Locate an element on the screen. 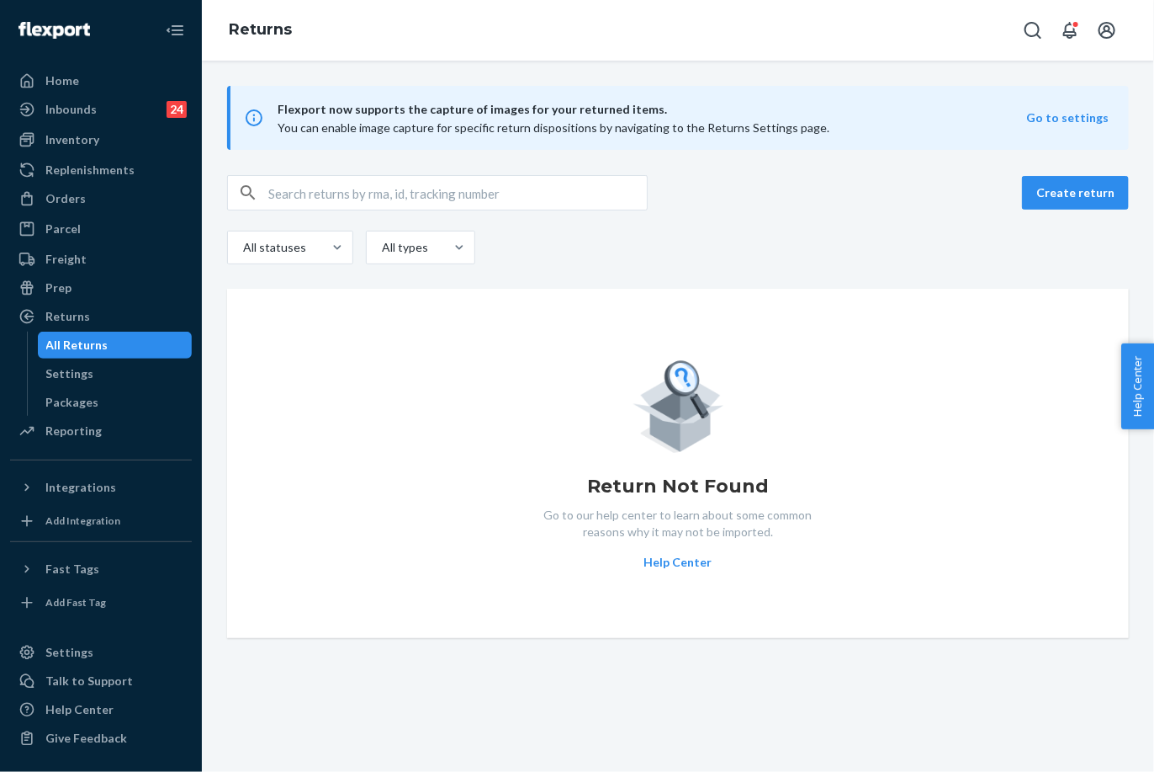 This screenshot has width=1154, height=772. button: Create return is located at coordinates (1075, 193).